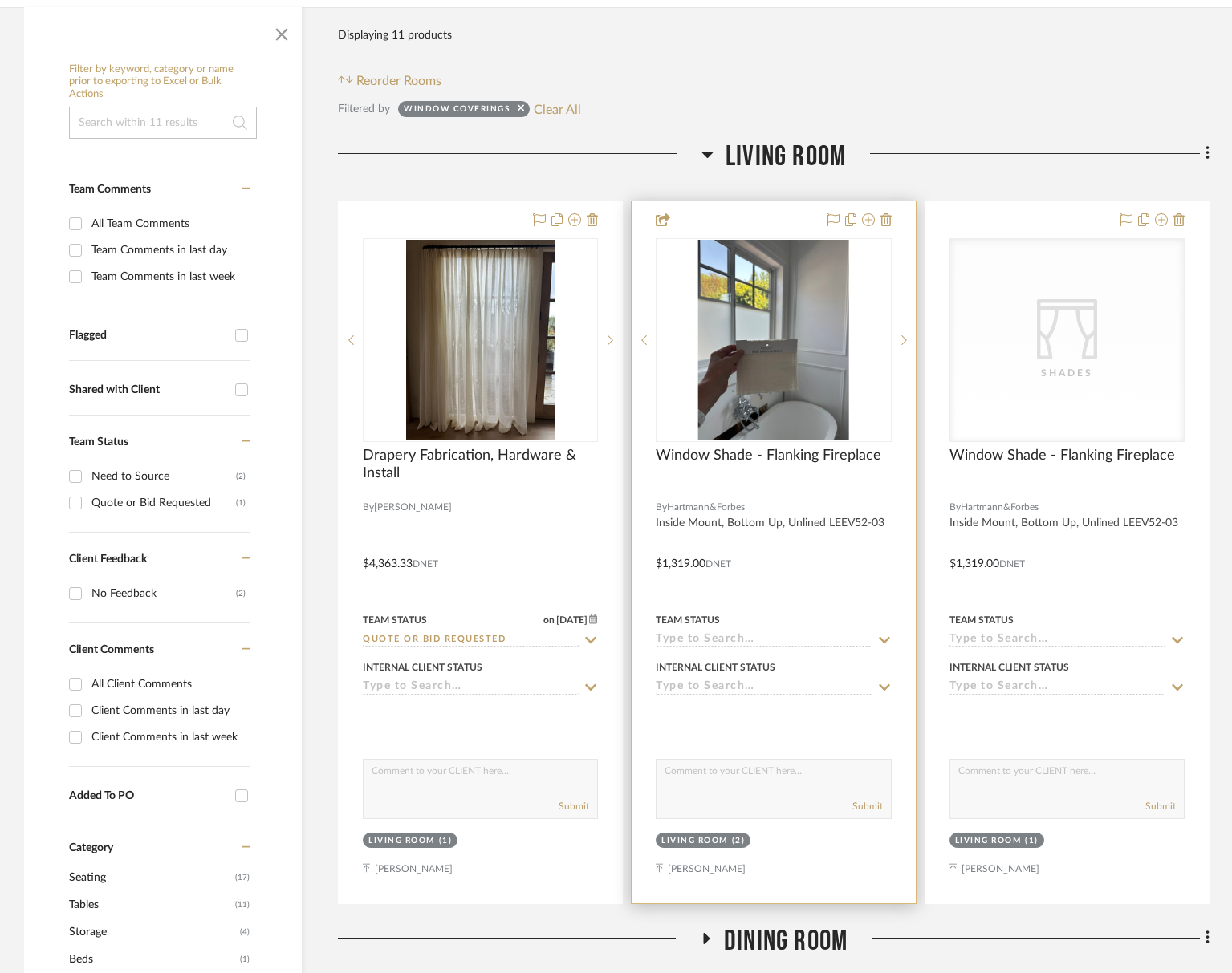 Image resolution: width=1232 pixels, height=973 pixels. Describe the element at coordinates (168, 711) in the screenshot. I see `div: Client Comments in last day` at that location.